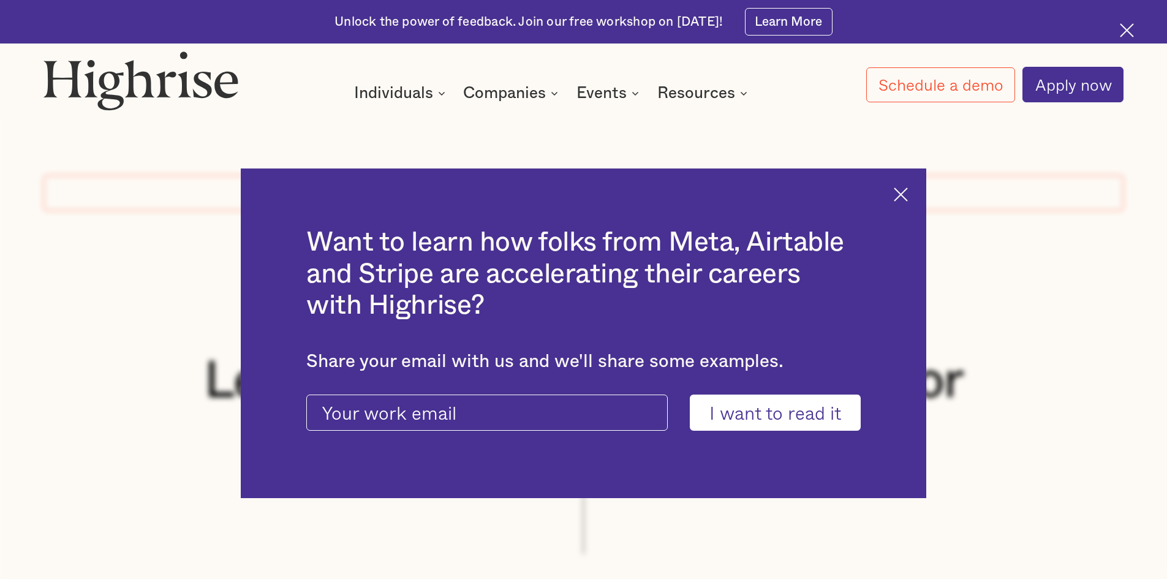 This screenshot has width=1167, height=579. I want to click on input: Your work email, so click(487, 413).